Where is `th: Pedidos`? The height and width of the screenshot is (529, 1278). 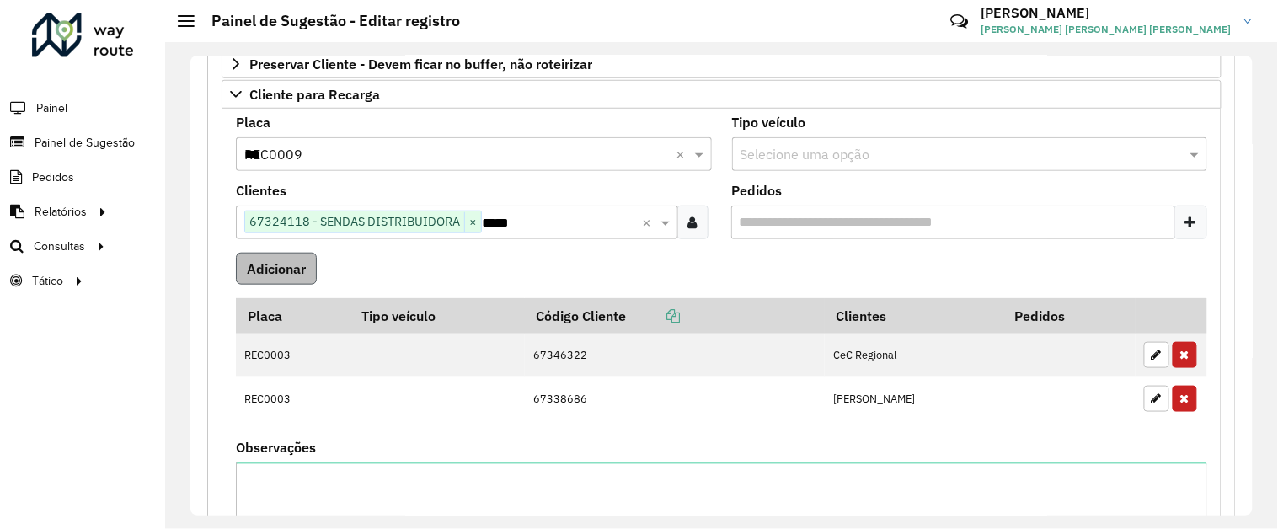 th: Pedidos is located at coordinates (1069, 316).